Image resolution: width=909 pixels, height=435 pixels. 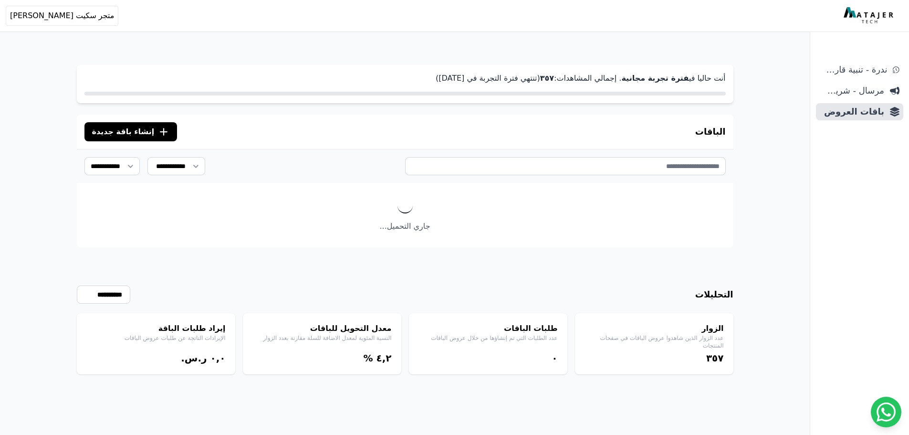 What do you see at coordinates (322, 328) in the screenshot?
I see `h4: معدل التحويل للباقات` at bounding box center [322, 328].